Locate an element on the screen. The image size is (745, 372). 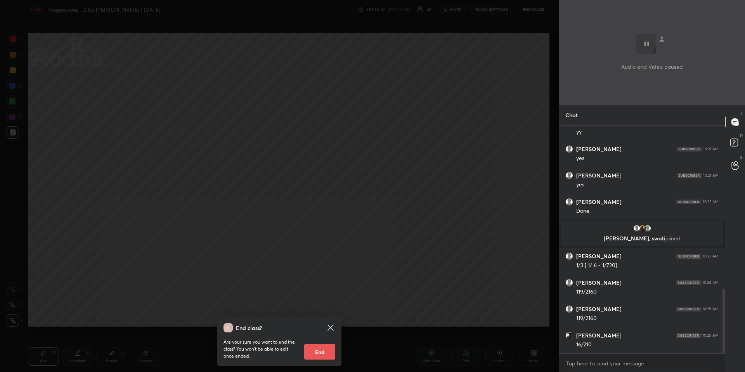
div: 10:24 AM is located at coordinates (710, 282).